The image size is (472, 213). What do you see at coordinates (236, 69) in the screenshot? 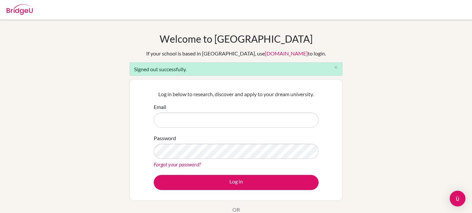
I see `div: Signed out successfully.` at bounding box center [236, 69].